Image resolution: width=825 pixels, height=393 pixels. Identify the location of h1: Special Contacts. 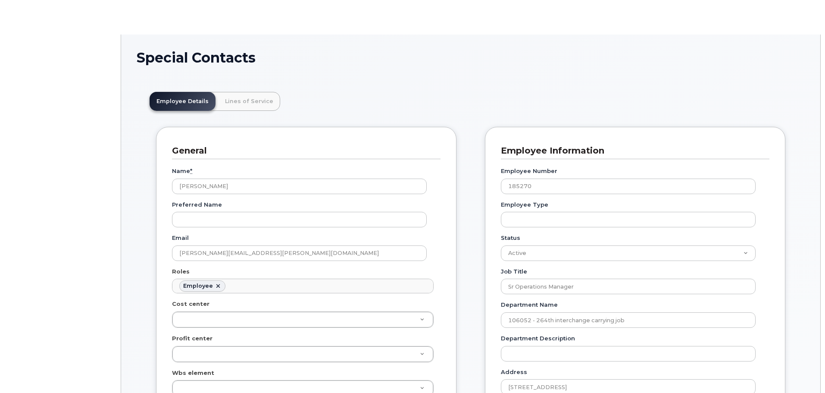
(471, 57).